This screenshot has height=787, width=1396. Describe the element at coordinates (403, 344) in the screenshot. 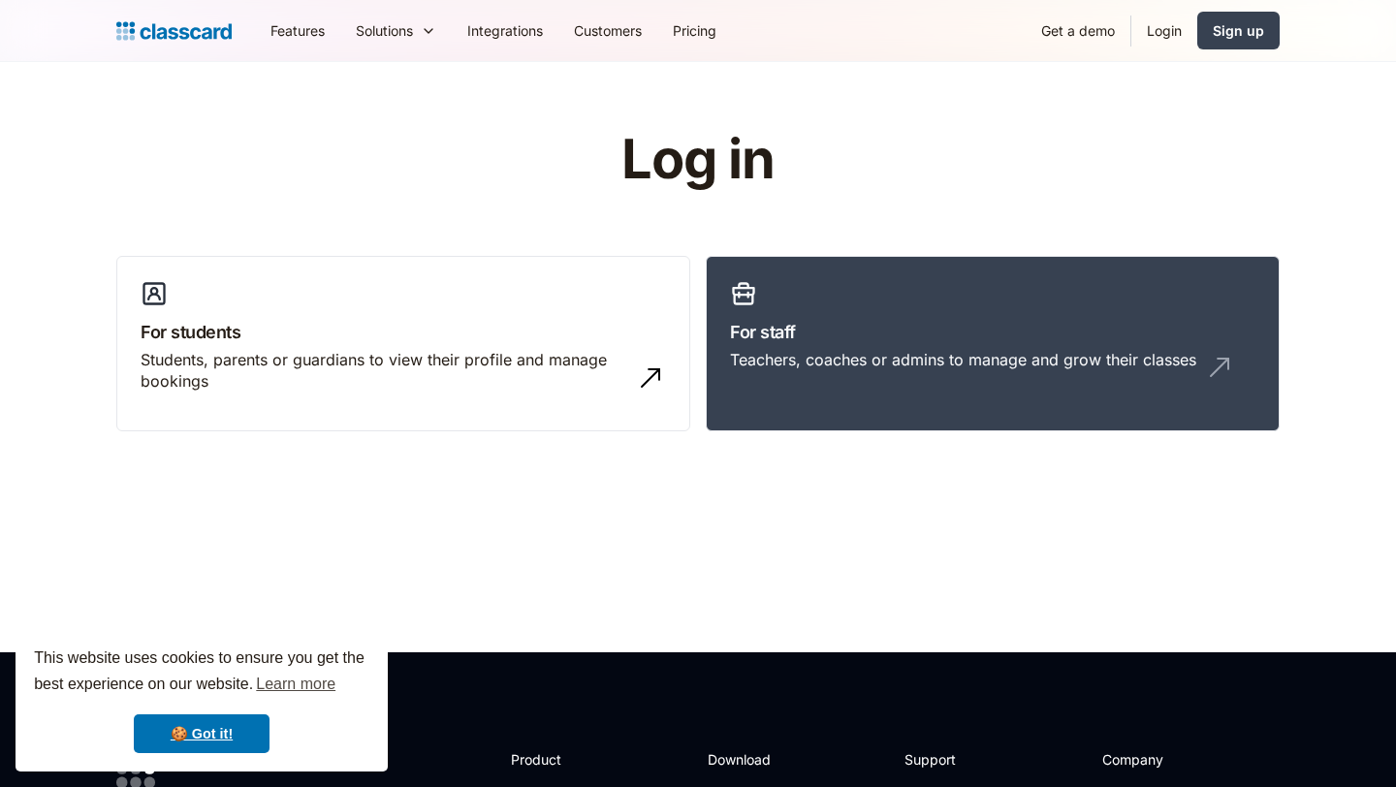

I see `a: For studentsStudents, parents or guardians to view their profile and manage bookings` at that location.